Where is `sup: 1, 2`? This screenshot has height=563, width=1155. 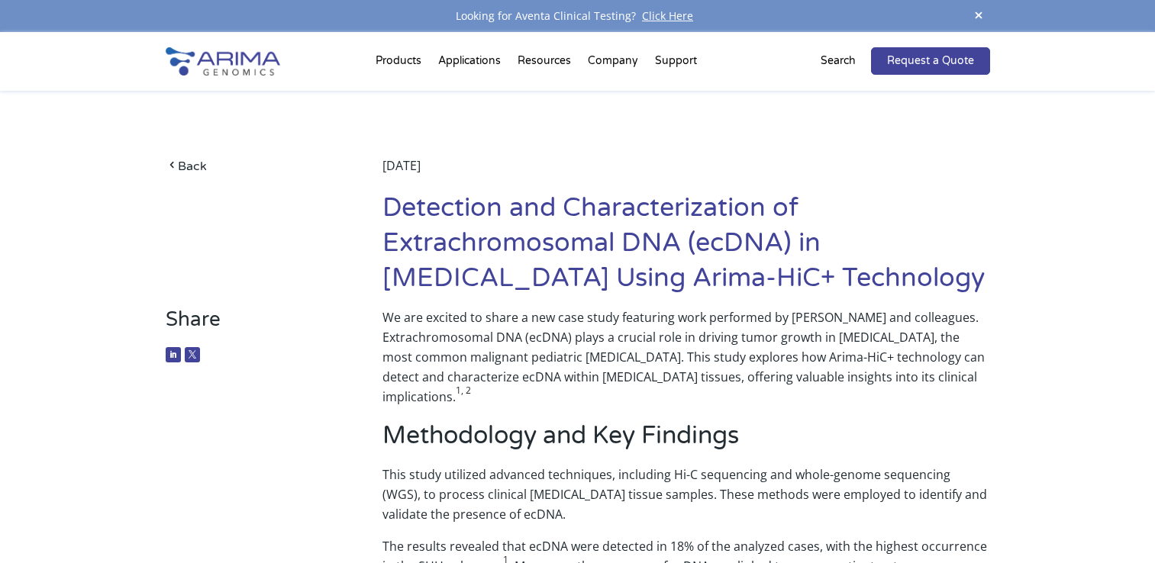 sup: 1, 2 is located at coordinates (463, 390).